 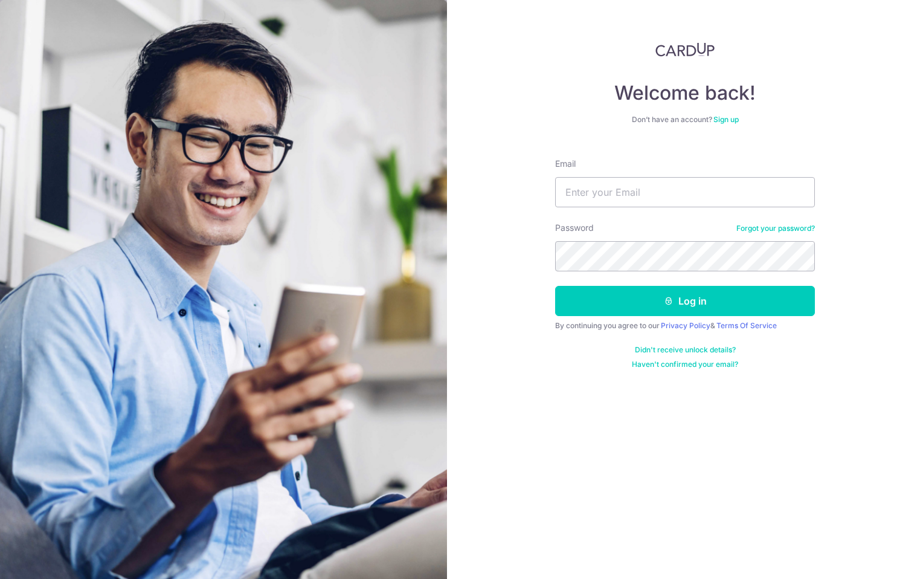 What do you see at coordinates (685, 350) in the screenshot?
I see `a: Didn't receive unlock details?` at bounding box center [685, 350].